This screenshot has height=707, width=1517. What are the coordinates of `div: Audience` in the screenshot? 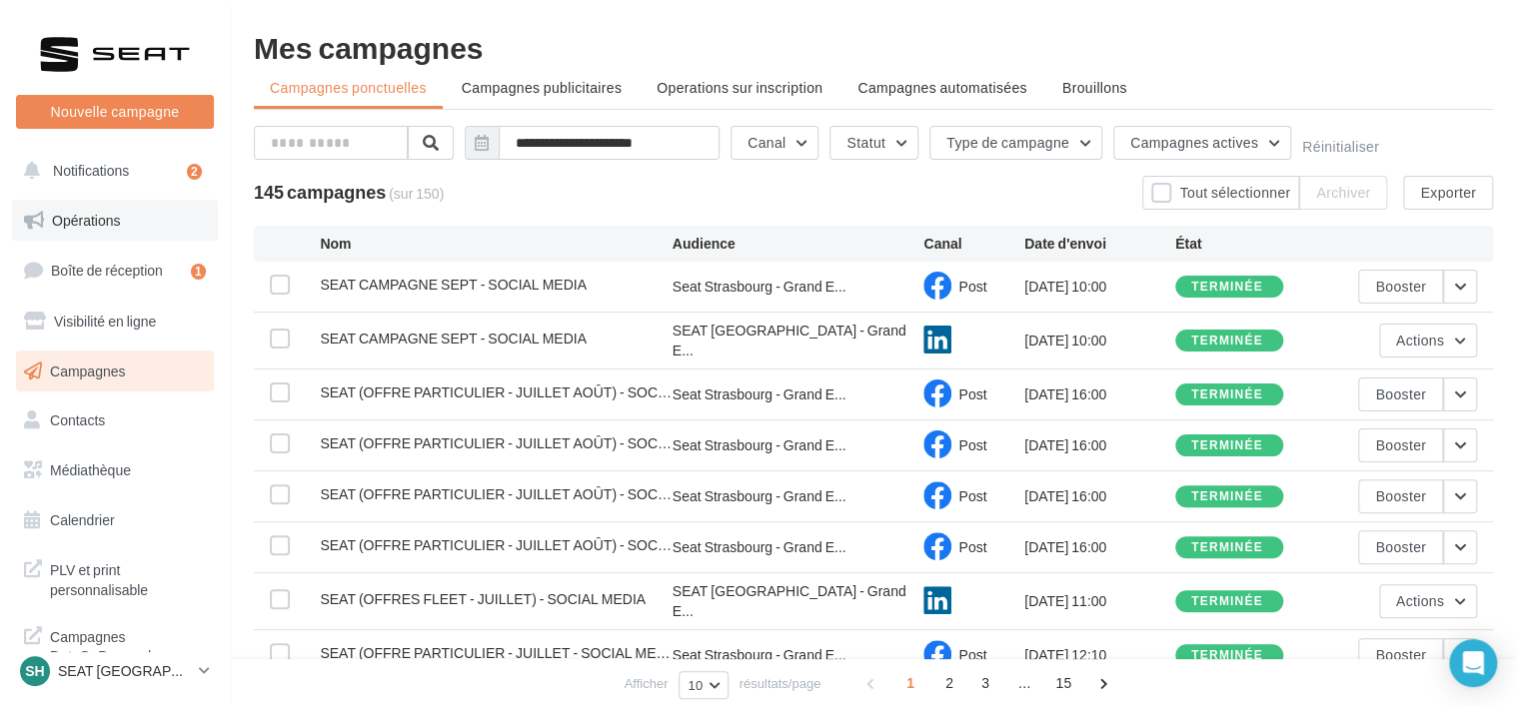 It's located at (798, 244).